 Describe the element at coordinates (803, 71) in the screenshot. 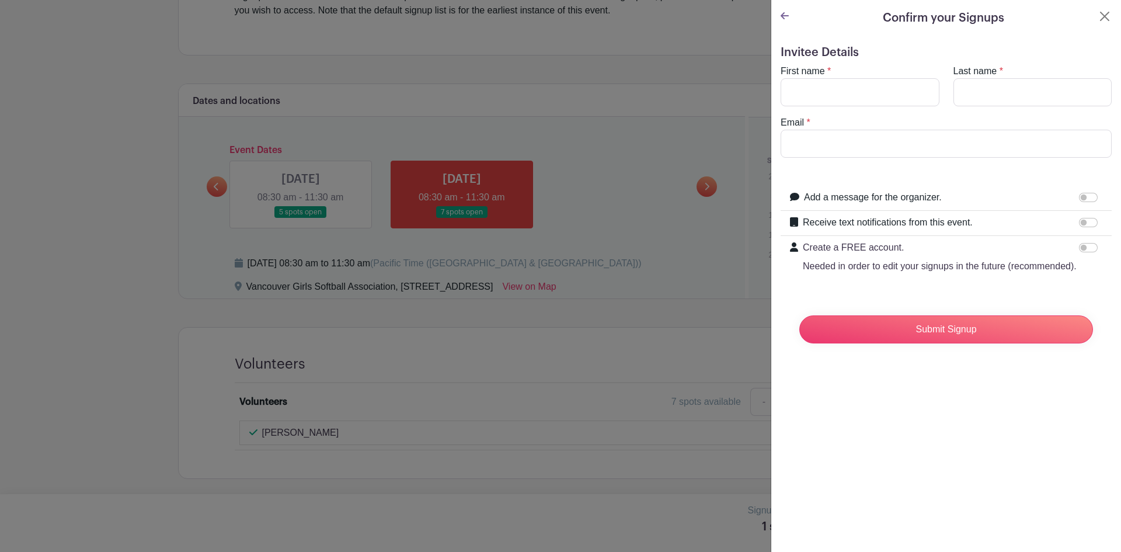

I see `label: First name` at that location.